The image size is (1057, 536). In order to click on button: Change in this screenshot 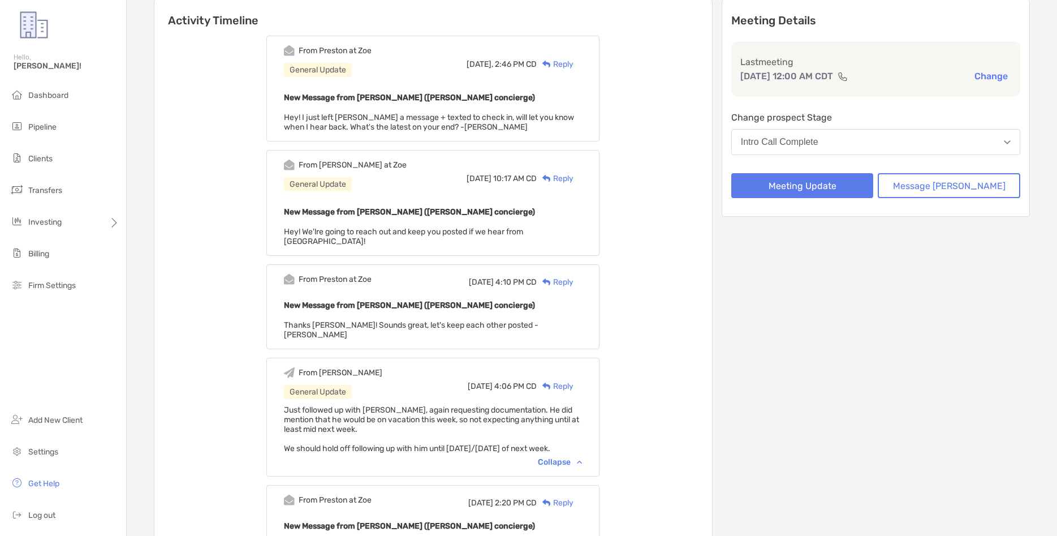, I will do `click(991, 76)`.